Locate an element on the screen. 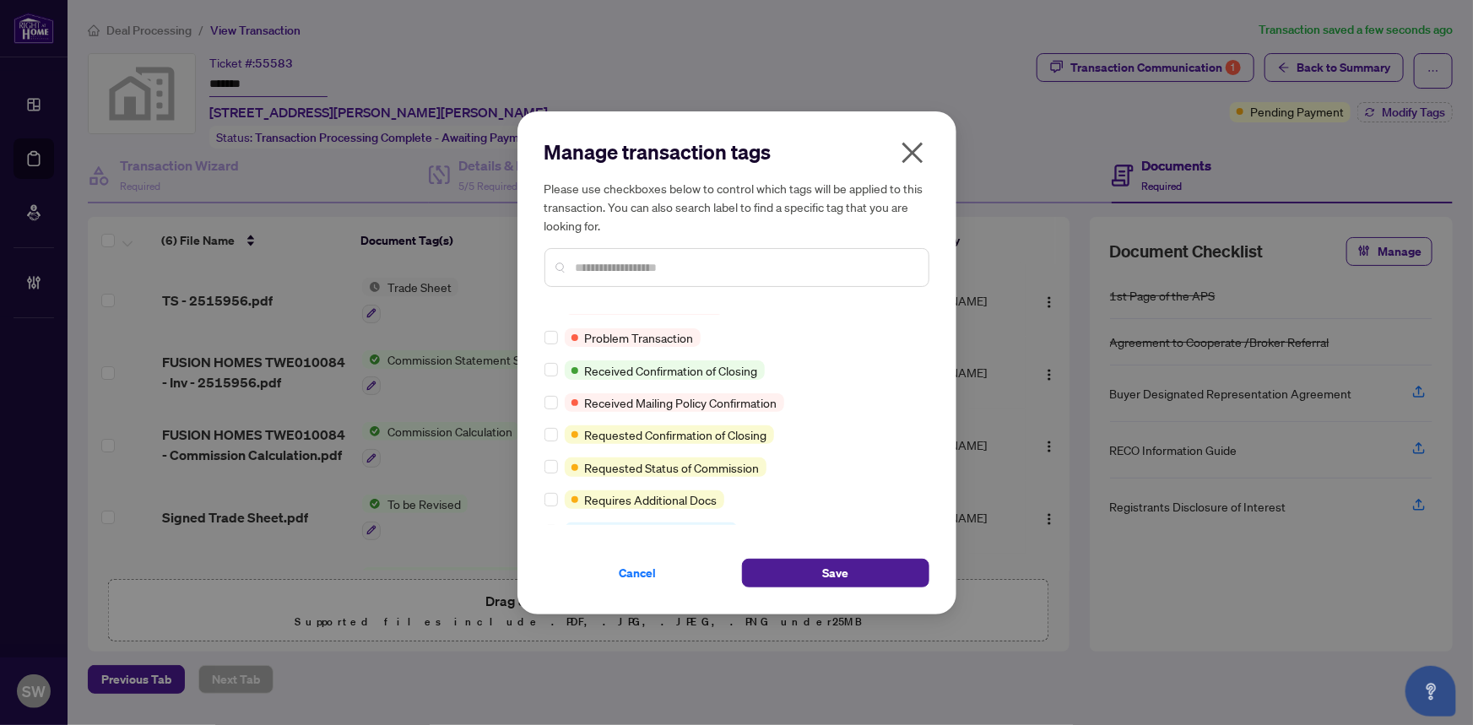 This screenshot has height=725, width=1473. button: Open asap is located at coordinates (1431, 691).